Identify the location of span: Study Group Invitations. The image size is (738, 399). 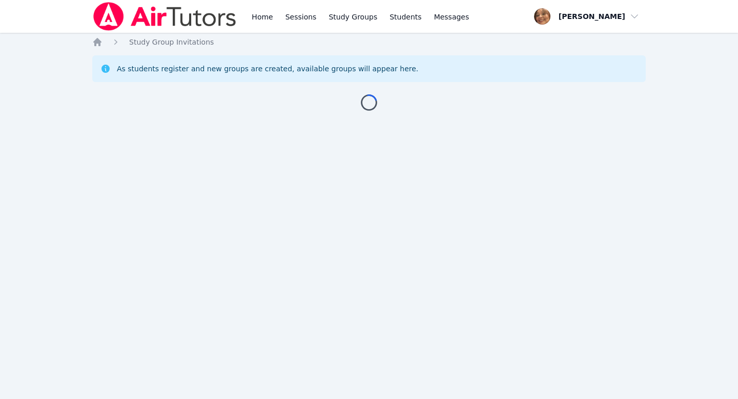
(171, 42).